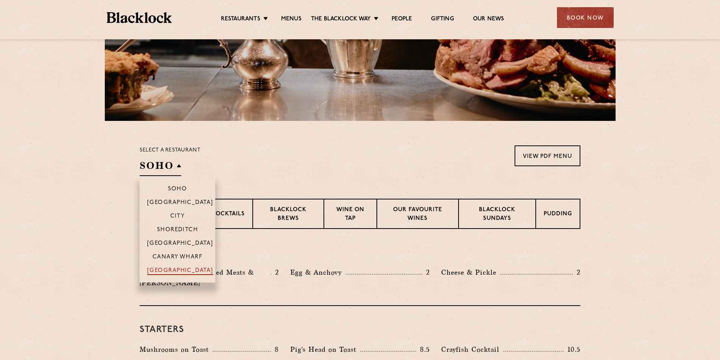  What do you see at coordinates (176, 350) in the screenshot?
I see `p: Mushrooms on Toast` at bounding box center [176, 350].